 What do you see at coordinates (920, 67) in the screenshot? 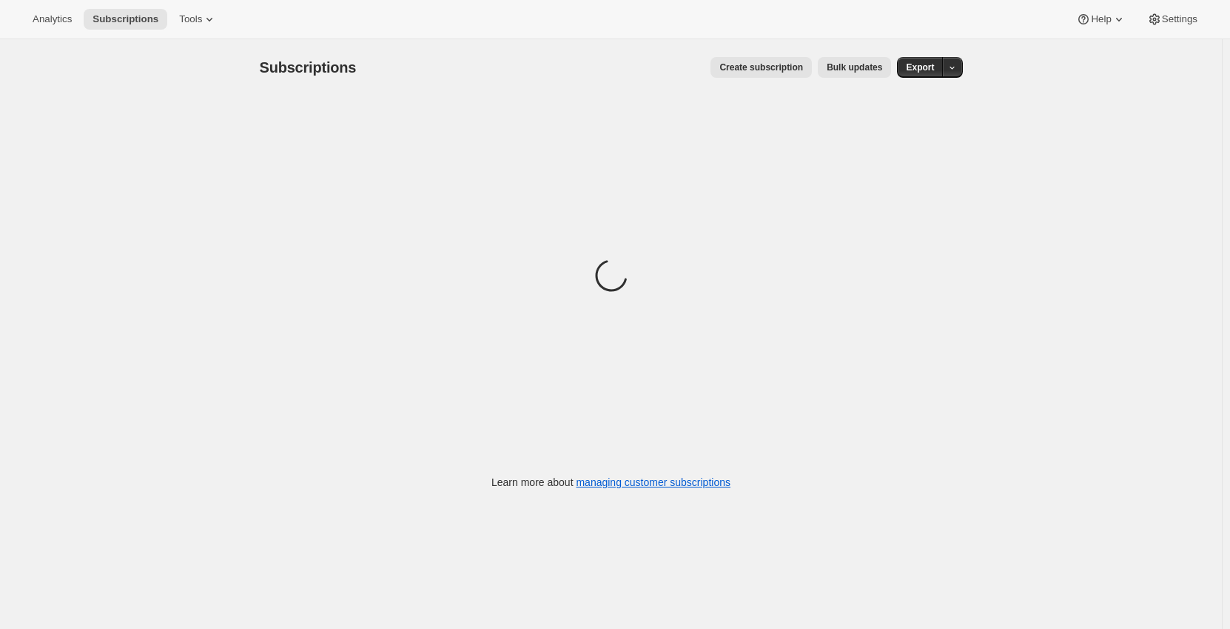
I see `button: Export` at bounding box center [920, 67].